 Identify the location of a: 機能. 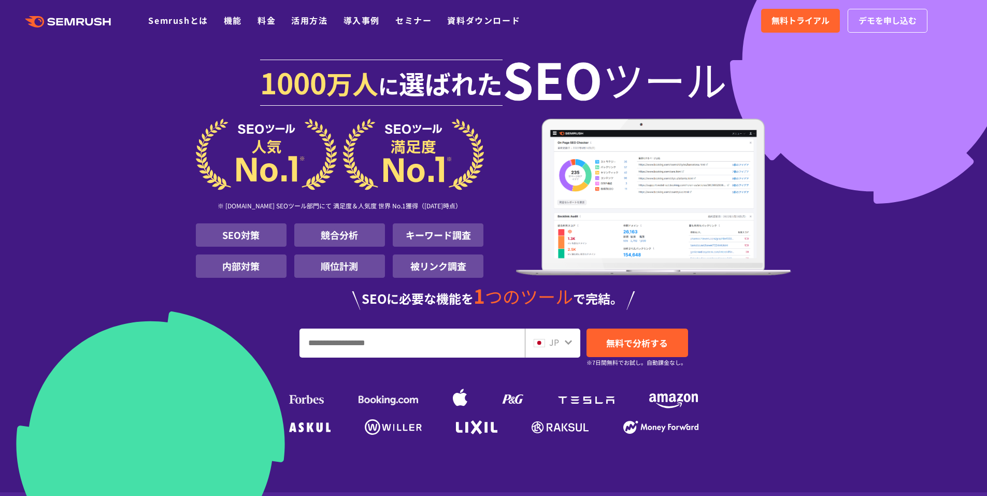
(233, 20).